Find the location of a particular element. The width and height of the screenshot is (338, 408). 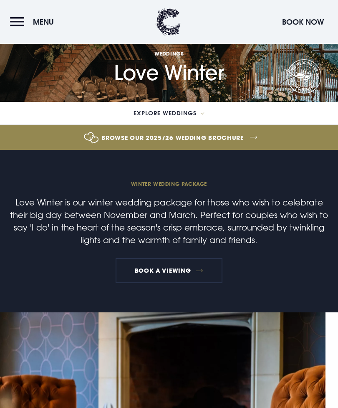

p: Love Winter is our winter wedding package for those who wish to celebrate their big day between N... is located at coordinates (169, 221).